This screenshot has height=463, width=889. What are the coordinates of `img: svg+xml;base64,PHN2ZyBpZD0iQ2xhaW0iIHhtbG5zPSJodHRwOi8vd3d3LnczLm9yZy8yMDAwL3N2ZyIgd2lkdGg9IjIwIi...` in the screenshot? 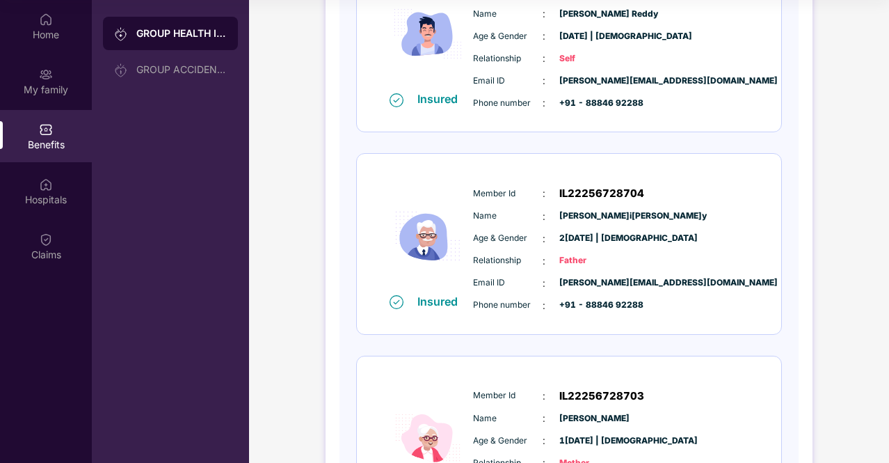 It's located at (46, 239).